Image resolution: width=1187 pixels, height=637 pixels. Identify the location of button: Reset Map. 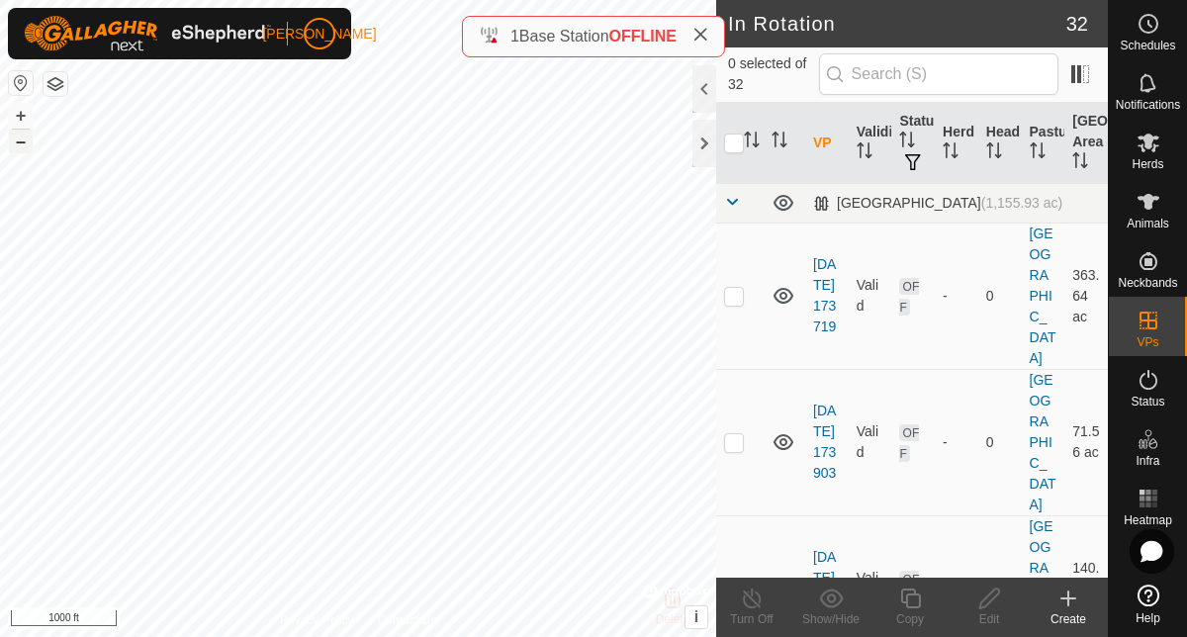
(21, 83).